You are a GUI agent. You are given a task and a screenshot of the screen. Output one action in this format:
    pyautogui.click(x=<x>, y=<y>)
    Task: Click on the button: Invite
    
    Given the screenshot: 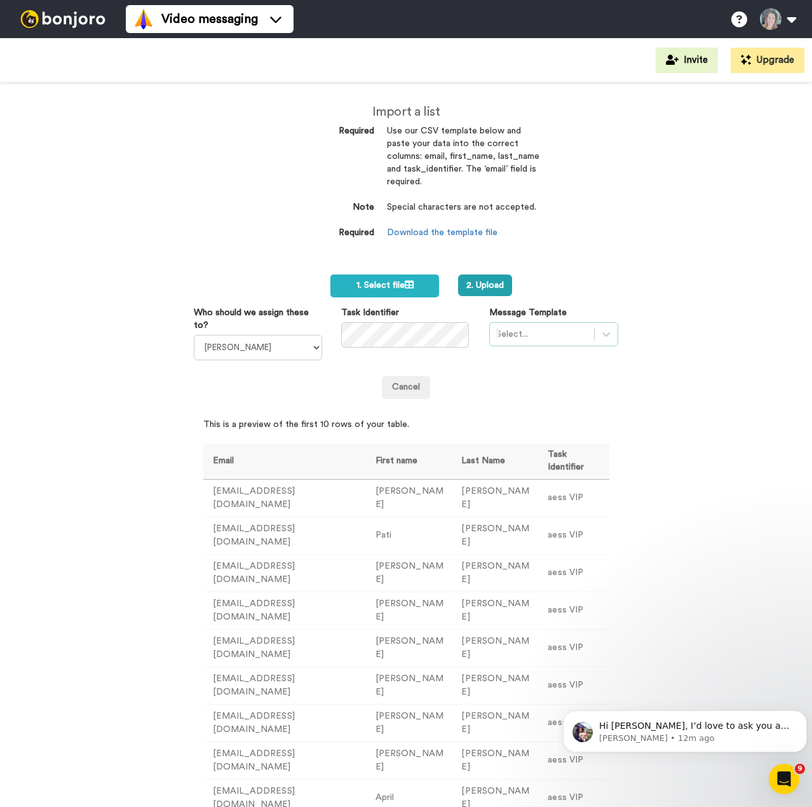 What is the action you would take?
    pyautogui.click(x=687, y=60)
    